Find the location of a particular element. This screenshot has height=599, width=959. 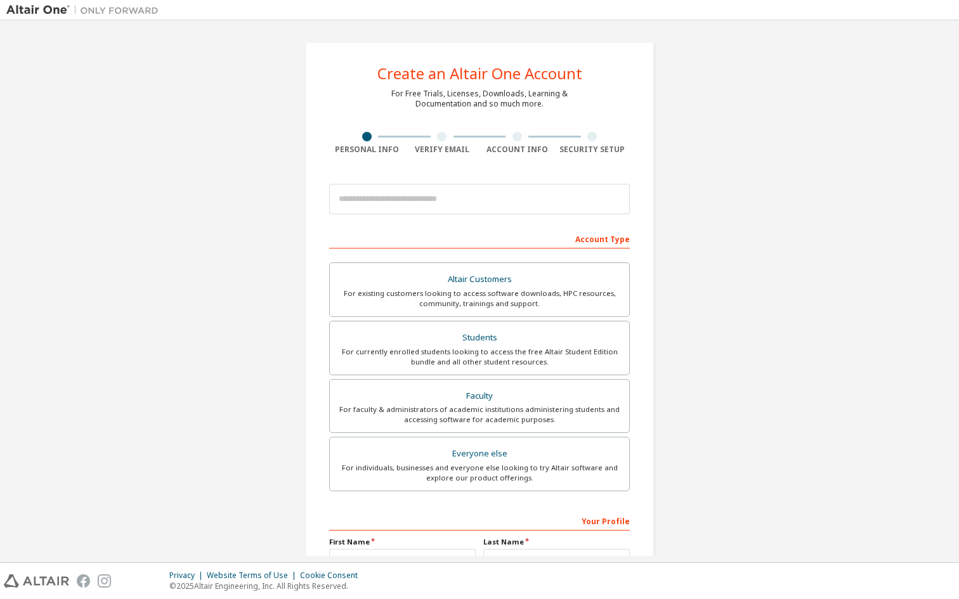

div: Cookie Consent is located at coordinates (332, 576).